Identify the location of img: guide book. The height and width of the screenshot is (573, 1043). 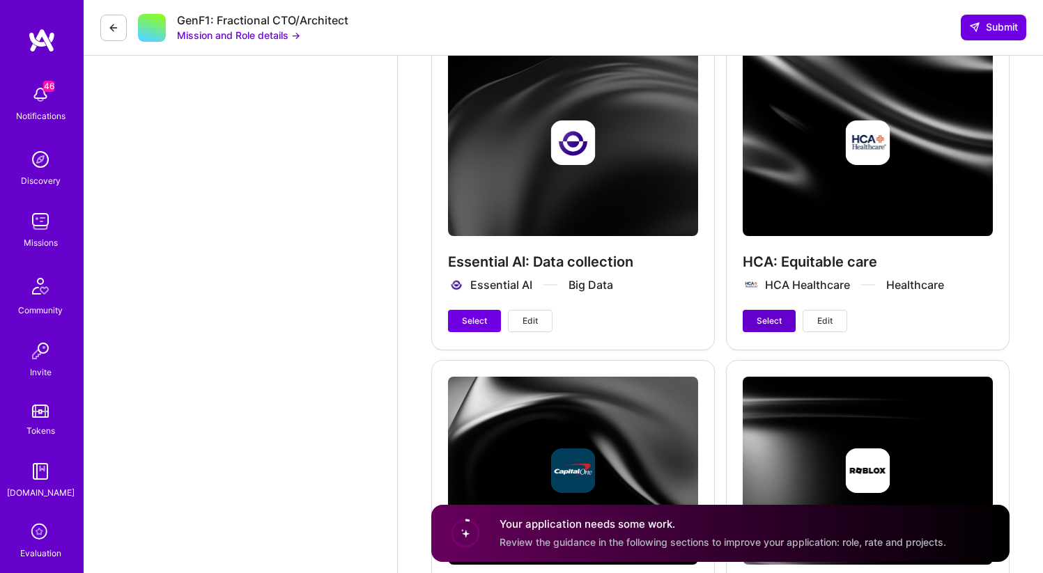
(40, 472).